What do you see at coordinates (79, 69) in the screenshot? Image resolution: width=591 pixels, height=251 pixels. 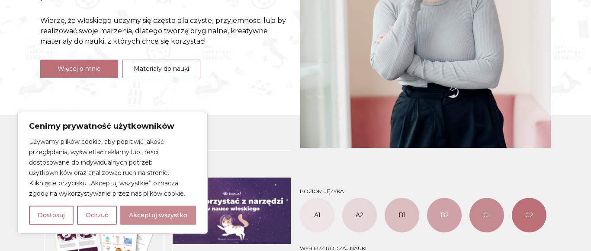 I see `a: Więcej o mnie` at bounding box center [79, 69].